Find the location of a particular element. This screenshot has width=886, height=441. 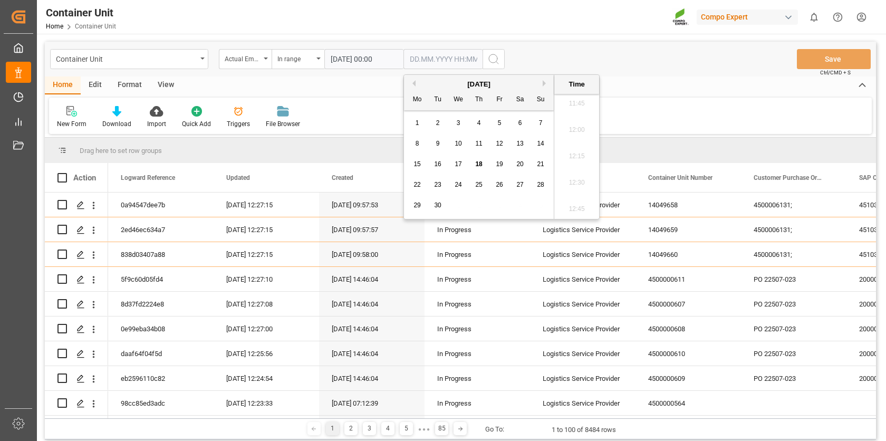

span: 6 is located at coordinates (520, 123).